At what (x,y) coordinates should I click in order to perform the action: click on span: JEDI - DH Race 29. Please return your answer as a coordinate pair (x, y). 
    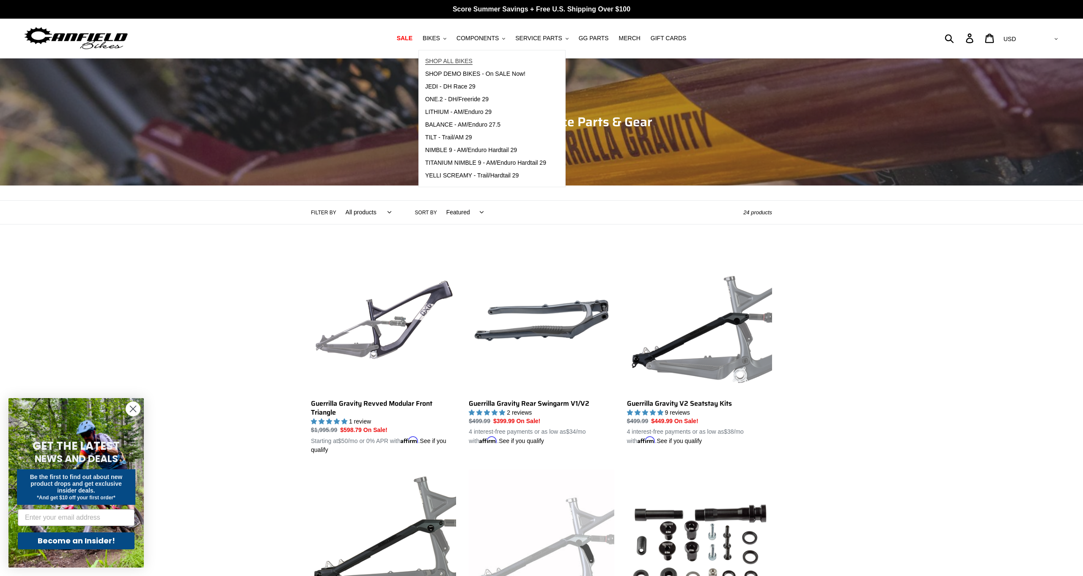
    Looking at the image, I should click on (450, 86).